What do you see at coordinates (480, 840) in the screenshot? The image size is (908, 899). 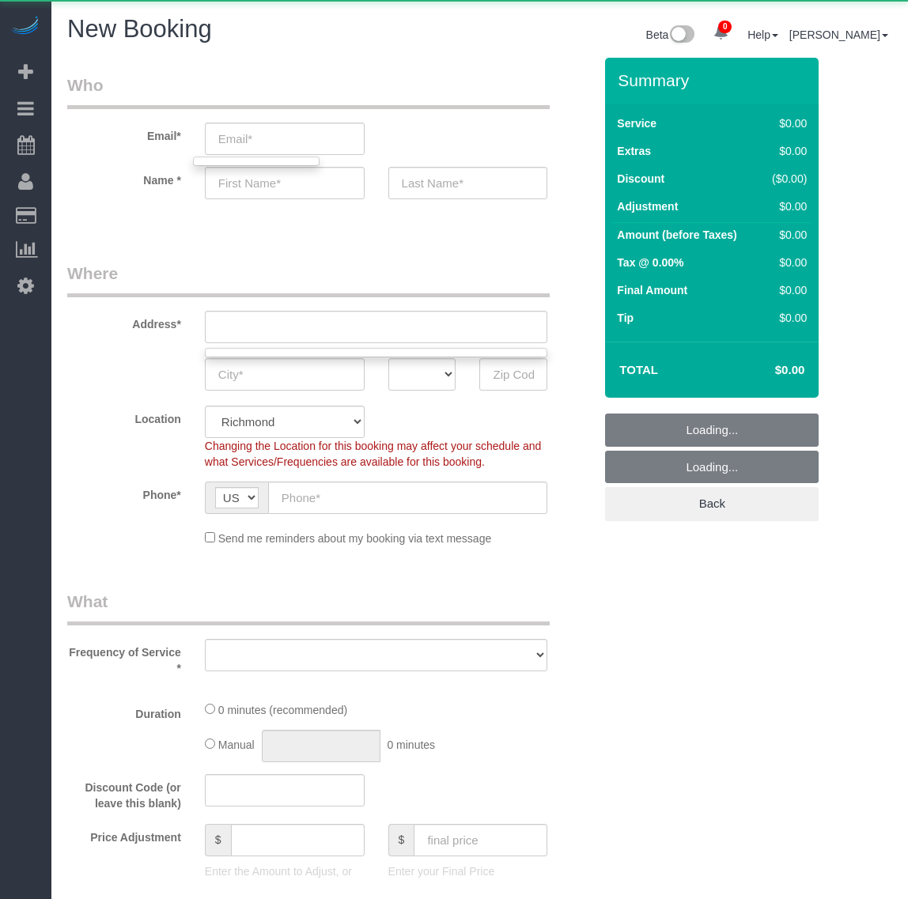 I see `input: final price` at bounding box center [480, 840].